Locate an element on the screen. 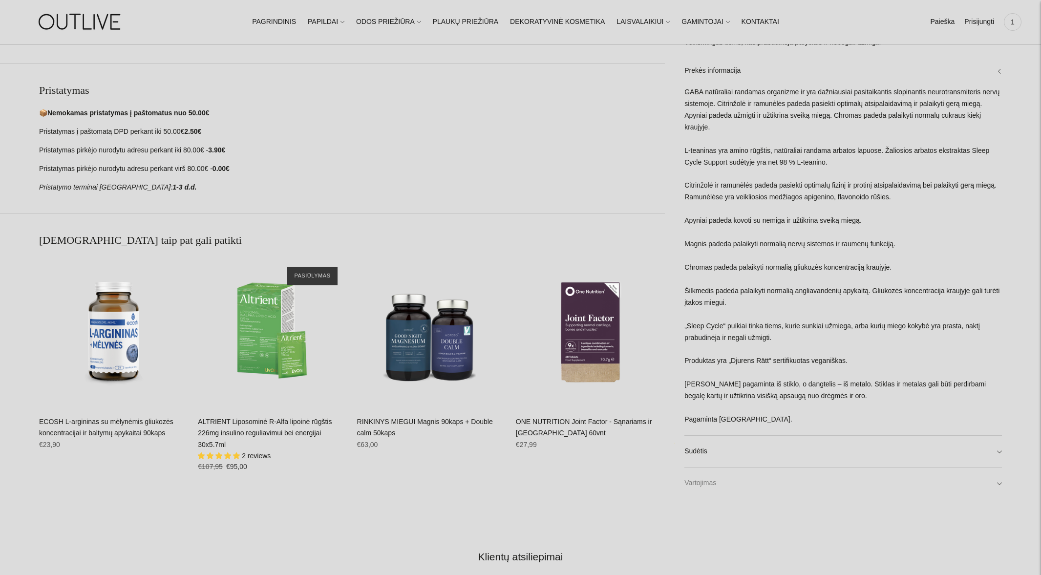 Image resolution: width=1041 pixels, height=575 pixels. a: PAGRINDINIS is located at coordinates (274, 22).